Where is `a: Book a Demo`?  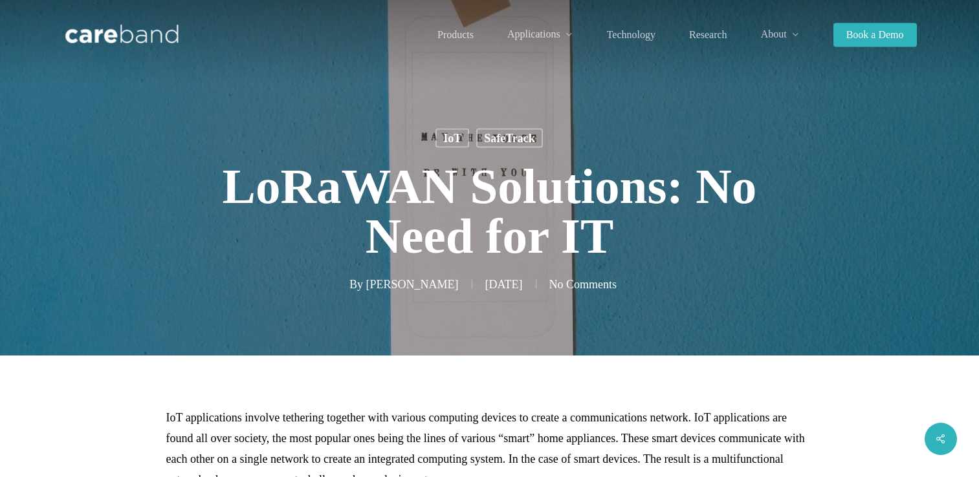
a: Book a Demo is located at coordinates (875, 35).